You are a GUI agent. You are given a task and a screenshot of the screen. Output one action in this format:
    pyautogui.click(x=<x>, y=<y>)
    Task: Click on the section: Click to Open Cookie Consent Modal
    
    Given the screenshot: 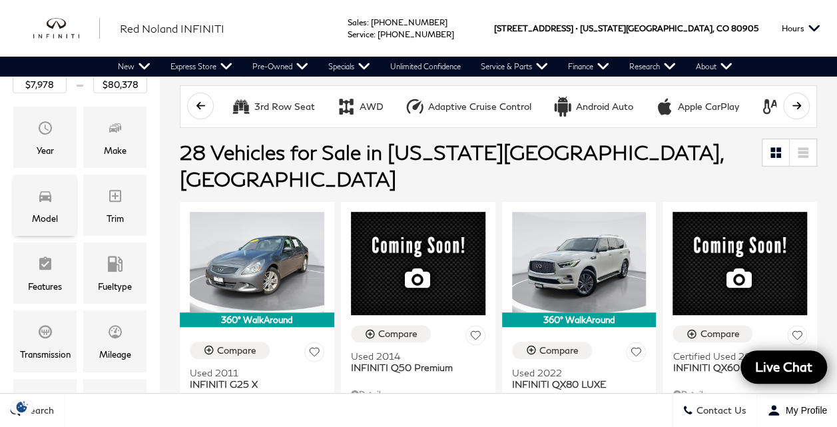 What is the action you would take?
    pyautogui.click(x=22, y=406)
    